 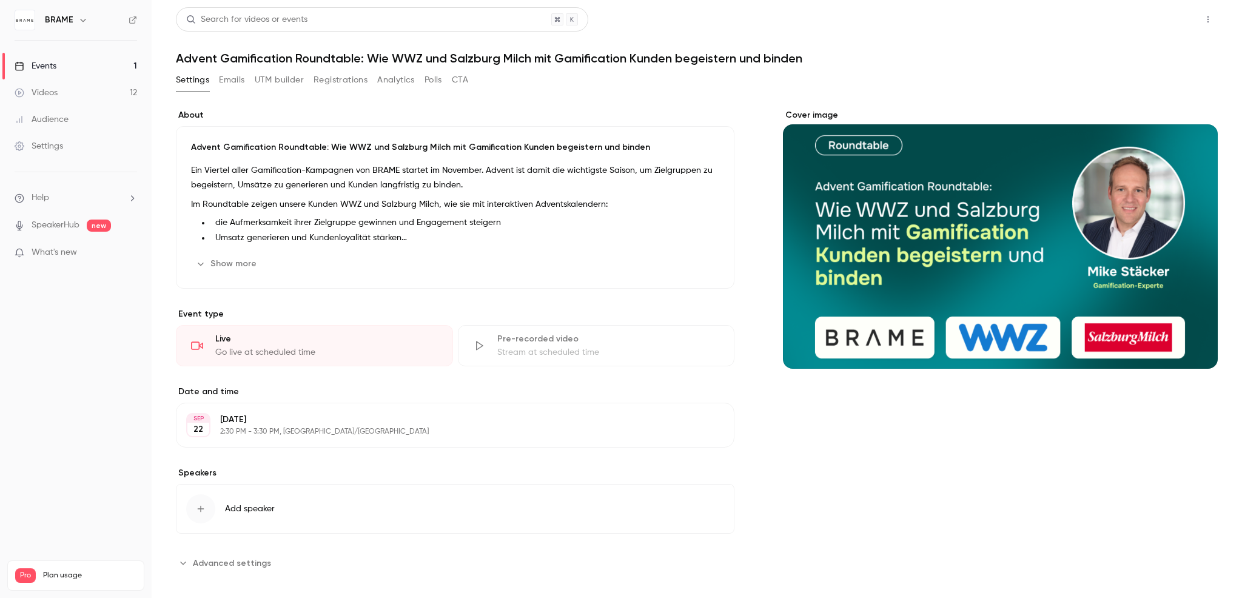 I want to click on button: Registrations, so click(x=340, y=80).